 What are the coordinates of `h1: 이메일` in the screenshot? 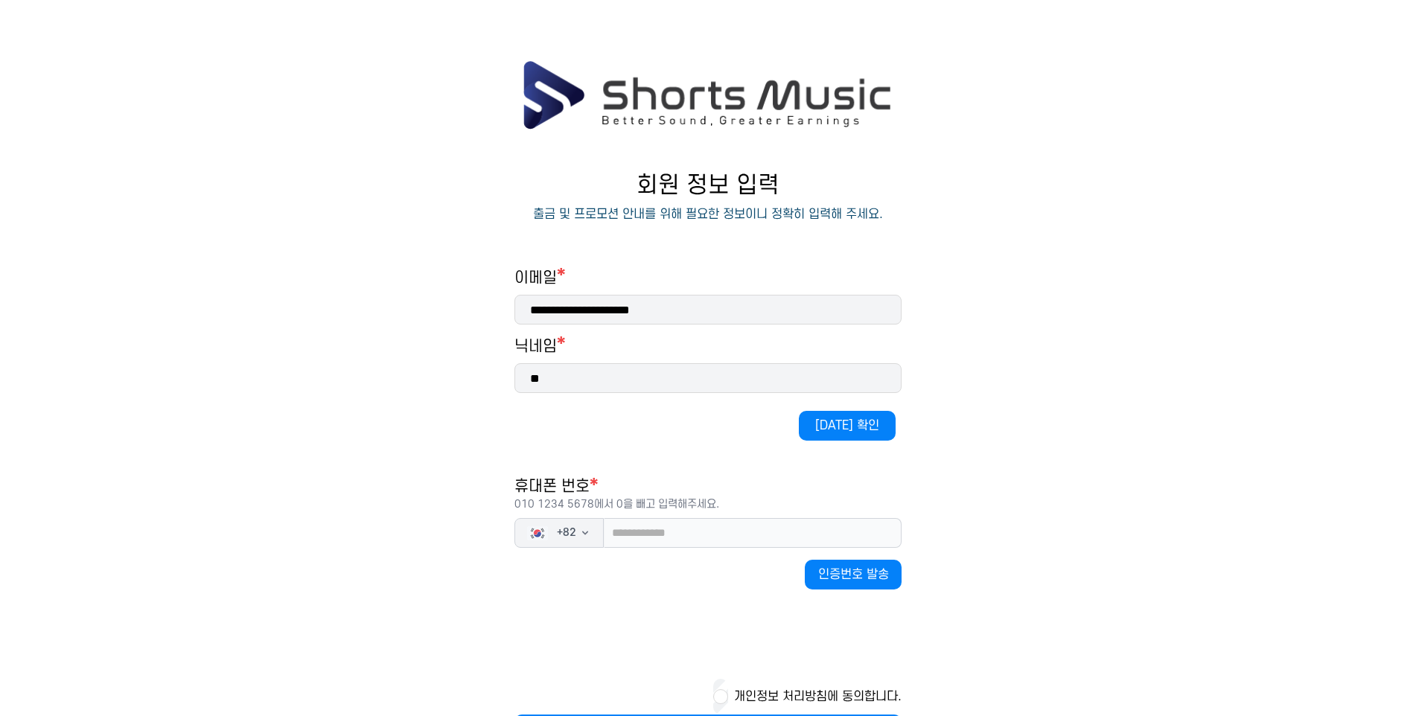 It's located at (708, 278).